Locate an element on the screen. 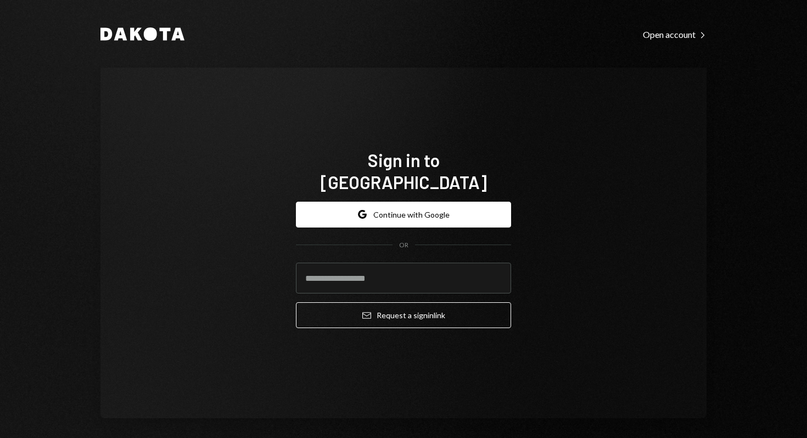  button: Continue with Google is located at coordinates (403, 214).